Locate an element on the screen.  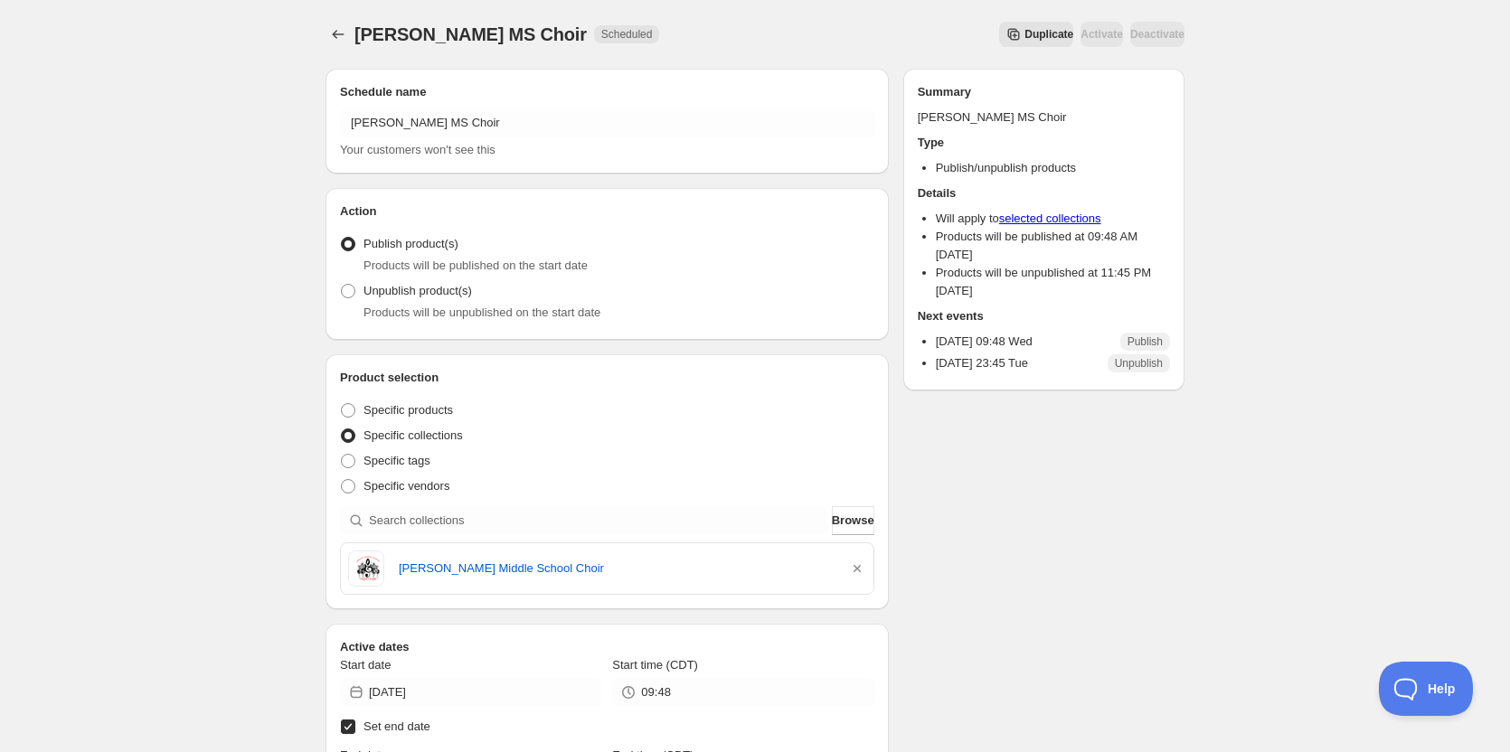
a: selected collections is located at coordinates (1050, 218).